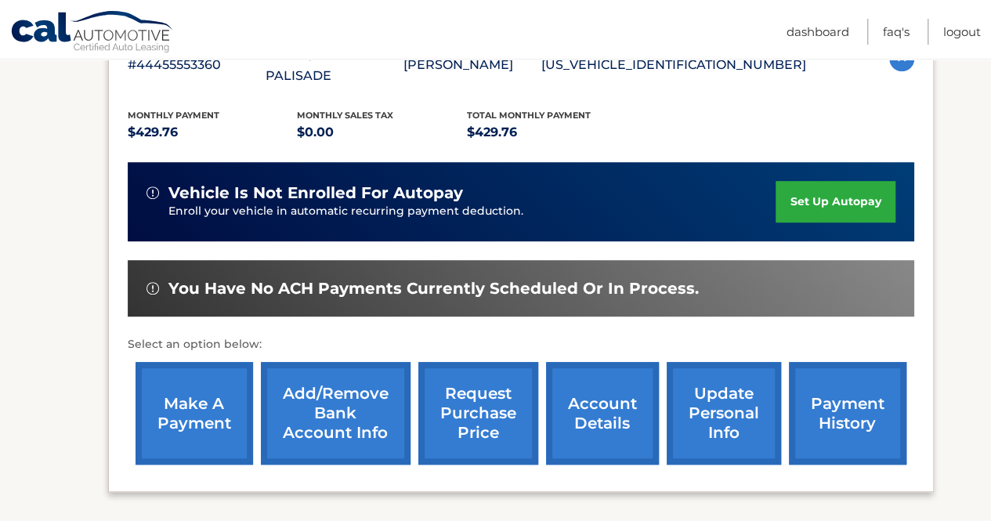 Image resolution: width=991 pixels, height=521 pixels. What do you see at coordinates (316, 193) in the screenshot?
I see `span: vehicle is not enrolled for autopay` at bounding box center [316, 193].